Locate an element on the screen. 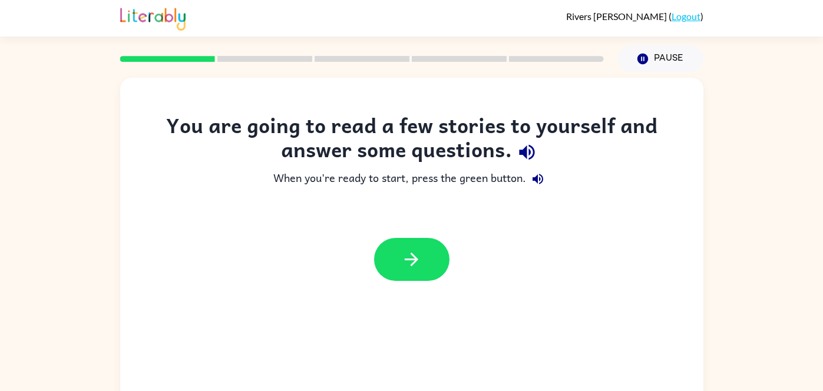  img: Literably is located at coordinates (153, 18).